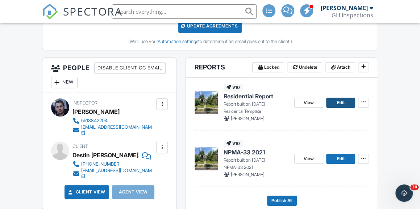 This screenshot has height=209, width=420. What do you see at coordinates (210, 26) in the screenshot?
I see `div: Update Agreements` at bounding box center [210, 26].